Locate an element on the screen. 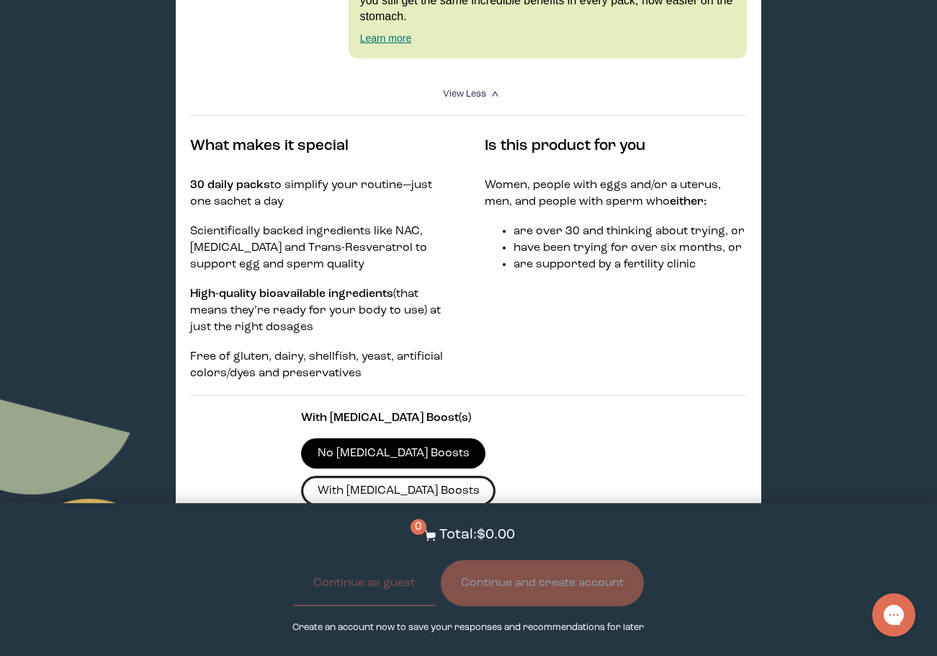 This screenshot has width=937, height=656. p: Total: $0.00 is located at coordinates (477, 535).